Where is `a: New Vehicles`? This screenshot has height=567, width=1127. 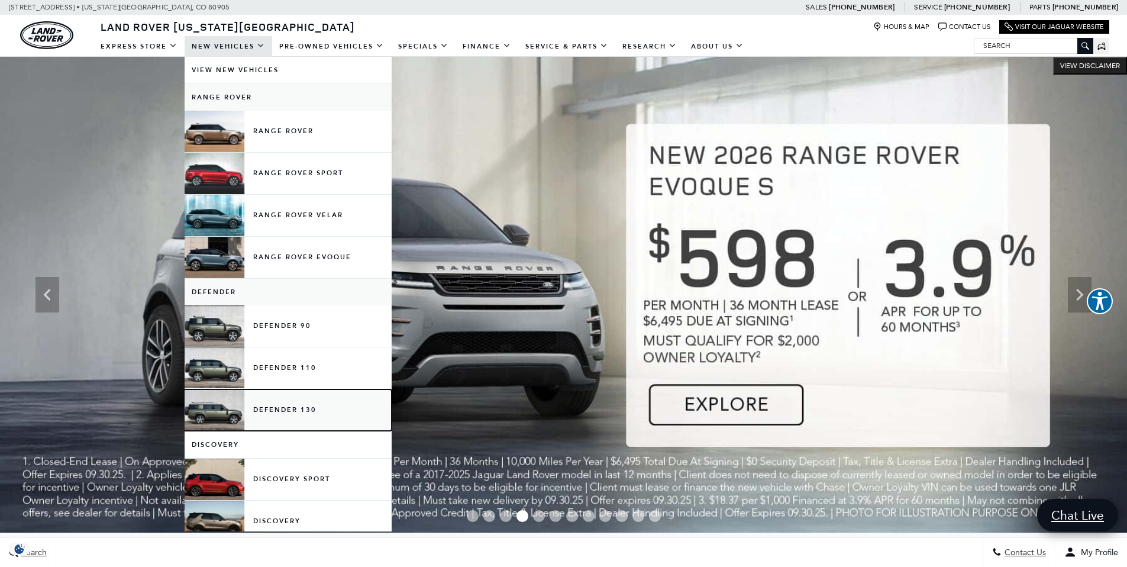
a: New Vehicles is located at coordinates (228, 46).